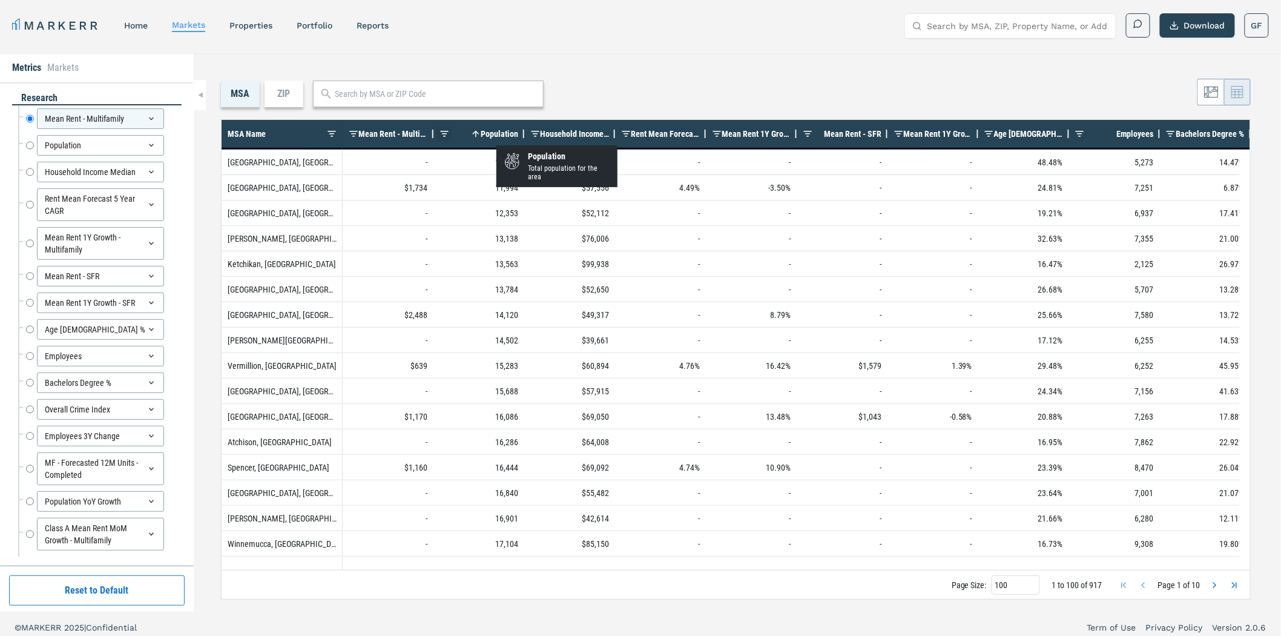 This screenshot has width=1281, height=636. I want to click on div: MSA, so click(240, 94).